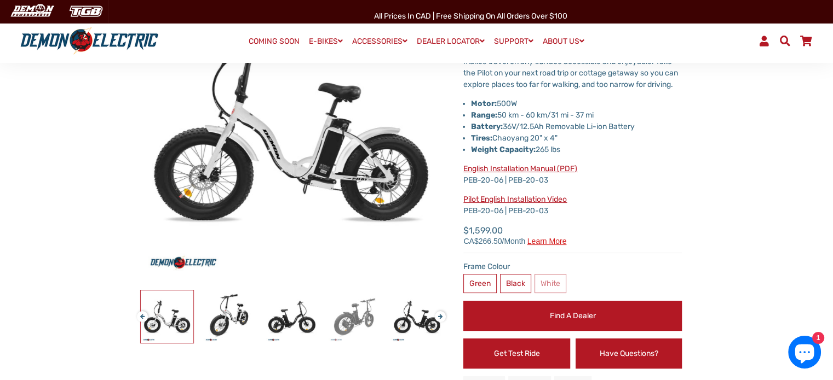  Describe the element at coordinates (628, 354) in the screenshot. I see `a: Have Questions?` at that location.